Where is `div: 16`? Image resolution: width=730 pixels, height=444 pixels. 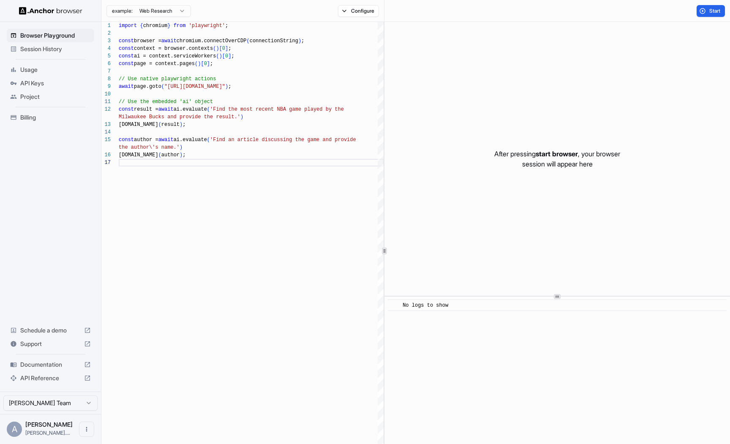
div: 16 is located at coordinates (106, 155).